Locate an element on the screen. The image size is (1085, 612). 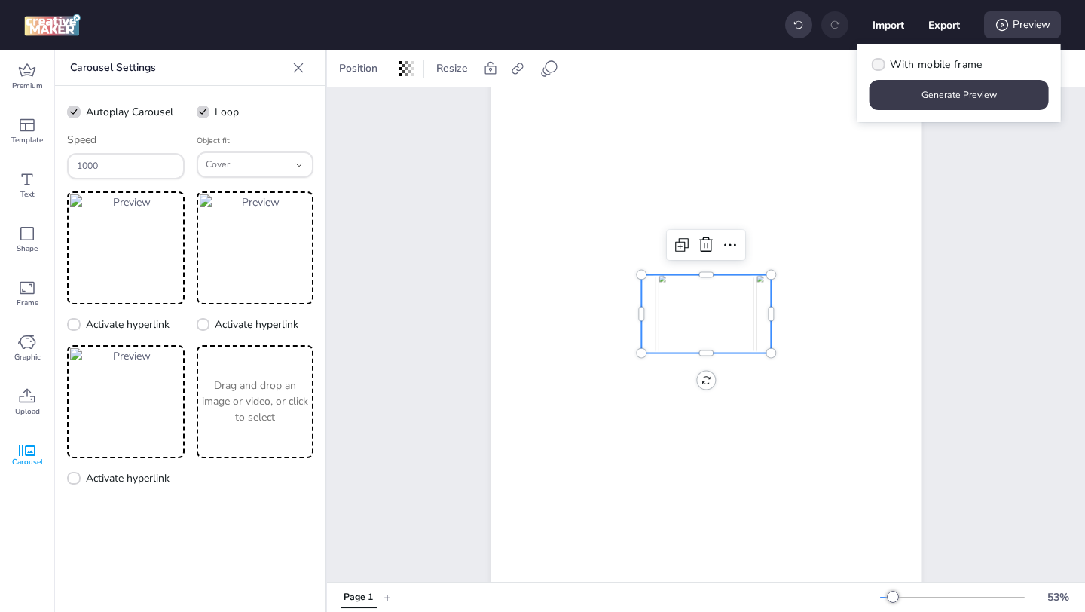
button: Object fit is located at coordinates (255, 164).